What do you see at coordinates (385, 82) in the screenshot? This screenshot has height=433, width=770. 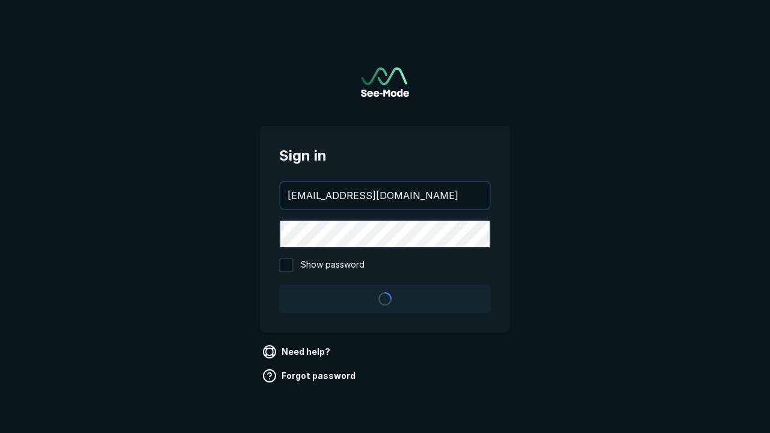 I see `a: Go to sign in` at bounding box center [385, 82].